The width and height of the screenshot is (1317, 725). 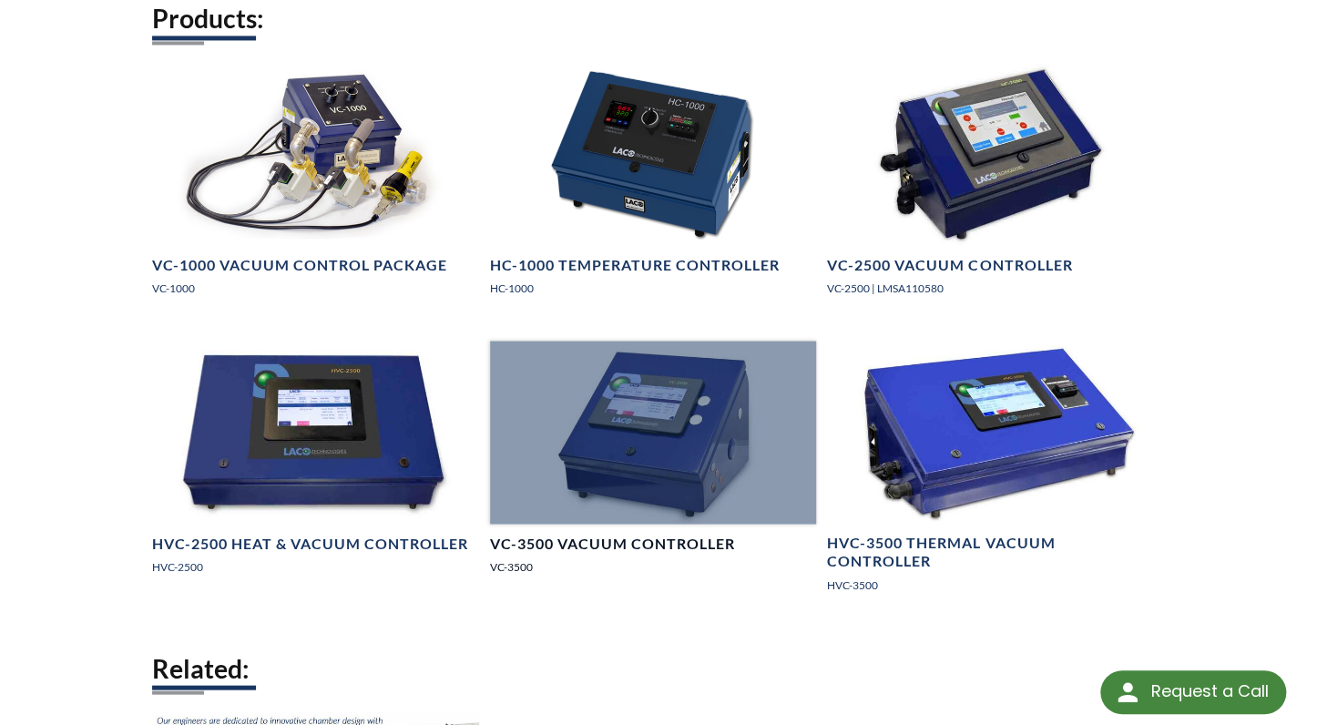 What do you see at coordinates (315, 565) in the screenshot?
I see `p: HVC-2500` at bounding box center [315, 565].